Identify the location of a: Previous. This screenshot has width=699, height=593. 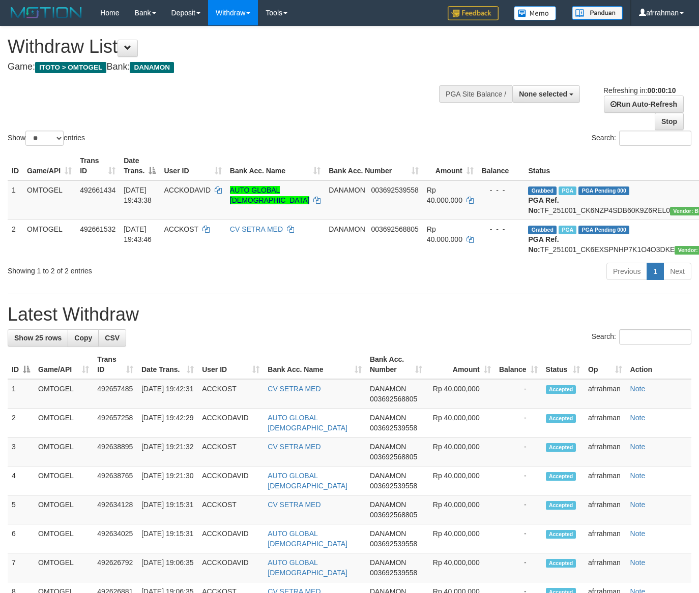
(627, 272).